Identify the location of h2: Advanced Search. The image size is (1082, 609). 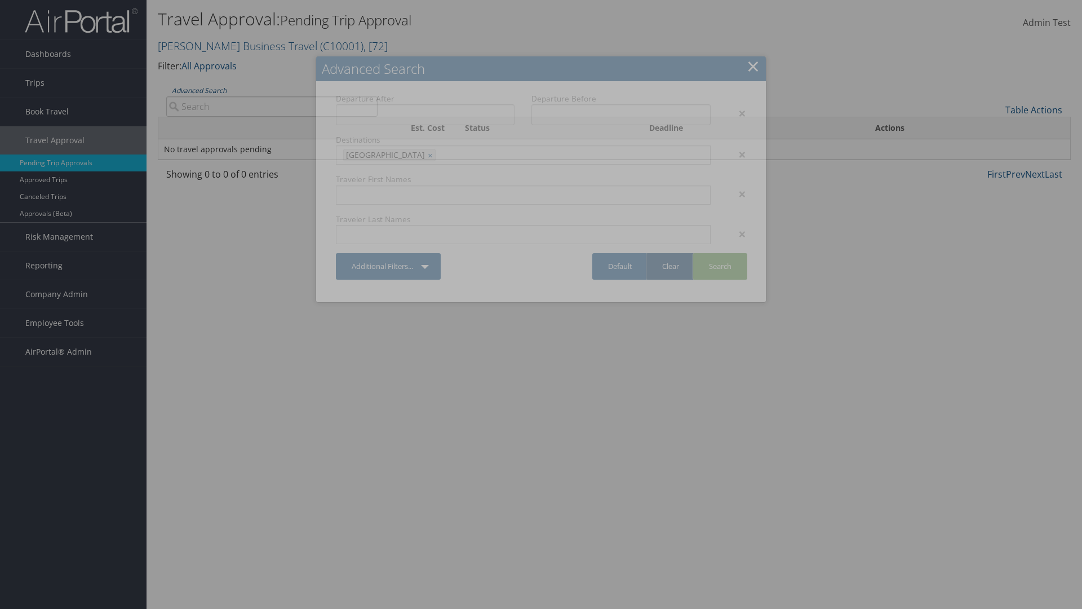
(541, 69).